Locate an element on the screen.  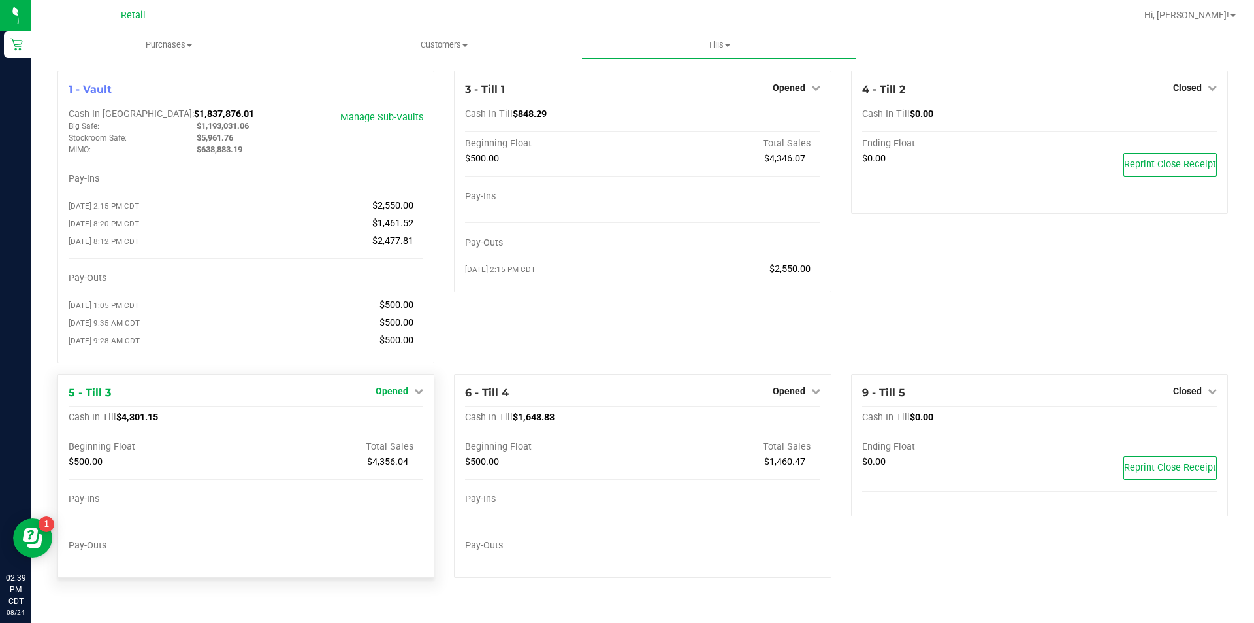
p: 02:39 PM CDT is located at coordinates (16, 589).